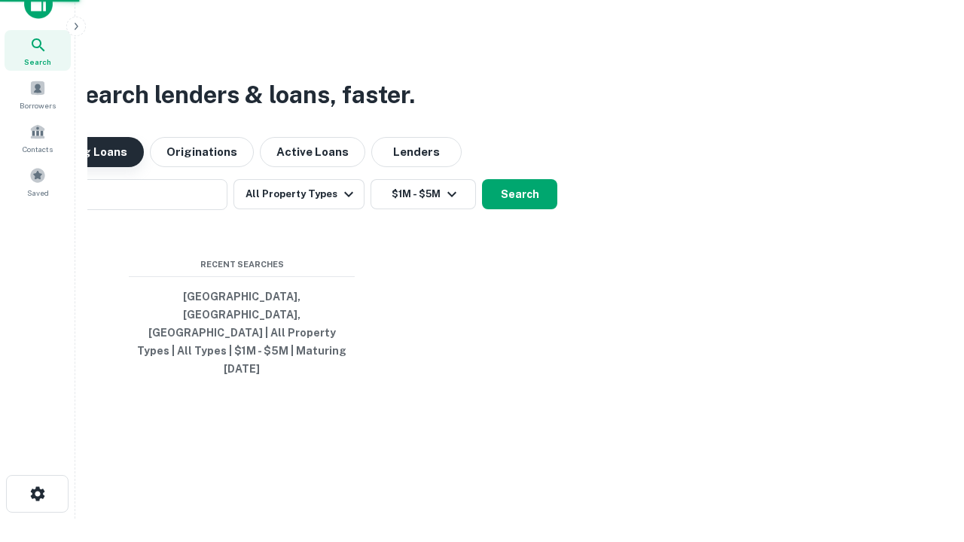 Image resolution: width=964 pixels, height=542 pixels. What do you see at coordinates (38, 50) in the screenshot?
I see `a: Search` at bounding box center [38, 50].